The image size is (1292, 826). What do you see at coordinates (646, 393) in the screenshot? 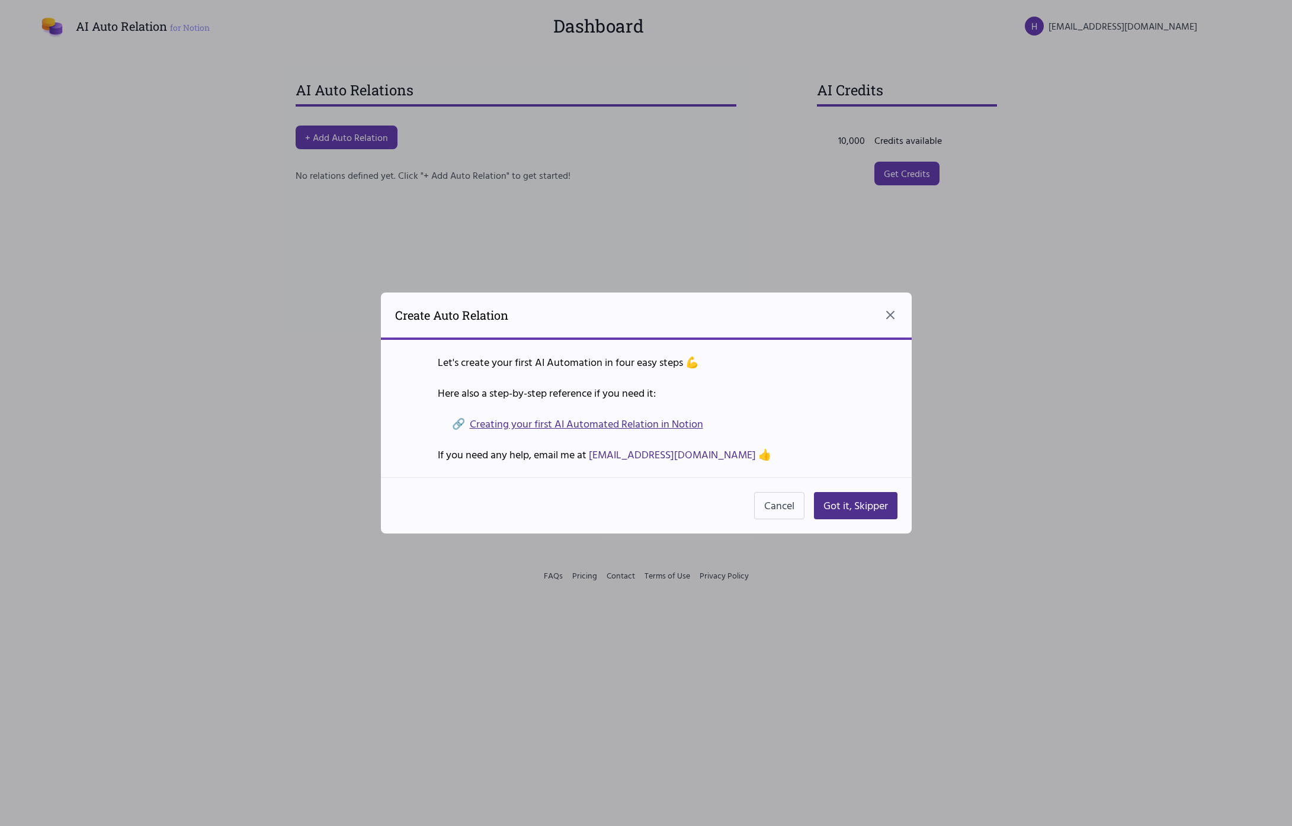
I see `p: Here also a step-by-step reference if you need it:` at bounding box center [646, 393].